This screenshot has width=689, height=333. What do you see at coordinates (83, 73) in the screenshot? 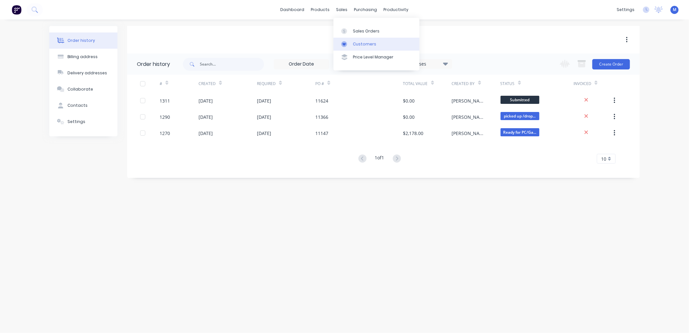
I see `button: Delivery addresses` at bounding box center [83, 73].